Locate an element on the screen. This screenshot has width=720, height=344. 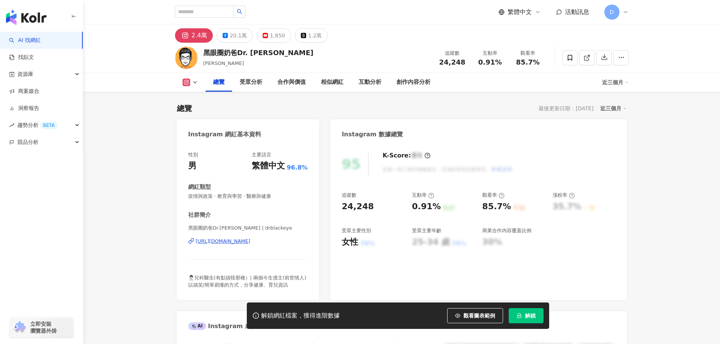
div: 男 is located at coordinates (192, 166).